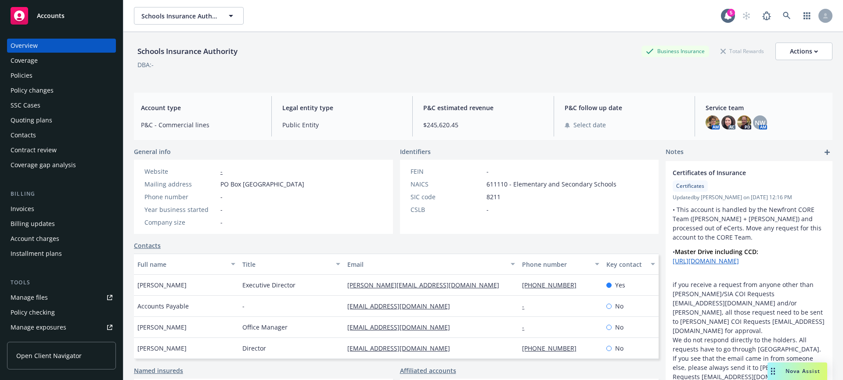 The image size is (843, 380). I want to click on a: Policies, so click(61, 75).